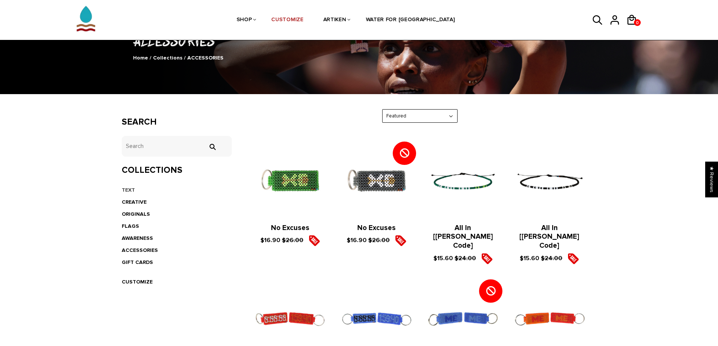 The height and width of the screenshot is (346, 718). I want to click on a: 0, so click(637, 23).